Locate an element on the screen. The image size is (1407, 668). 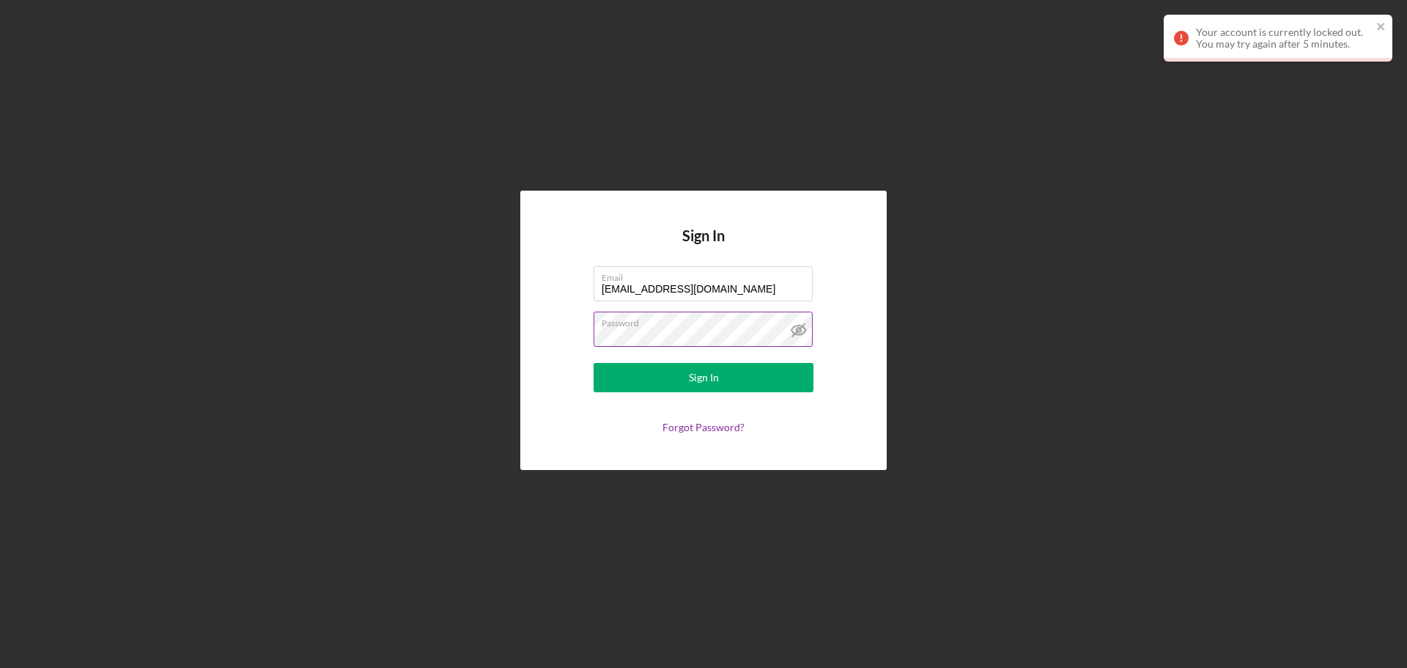
label: Password is located at coordinates (707, 320).